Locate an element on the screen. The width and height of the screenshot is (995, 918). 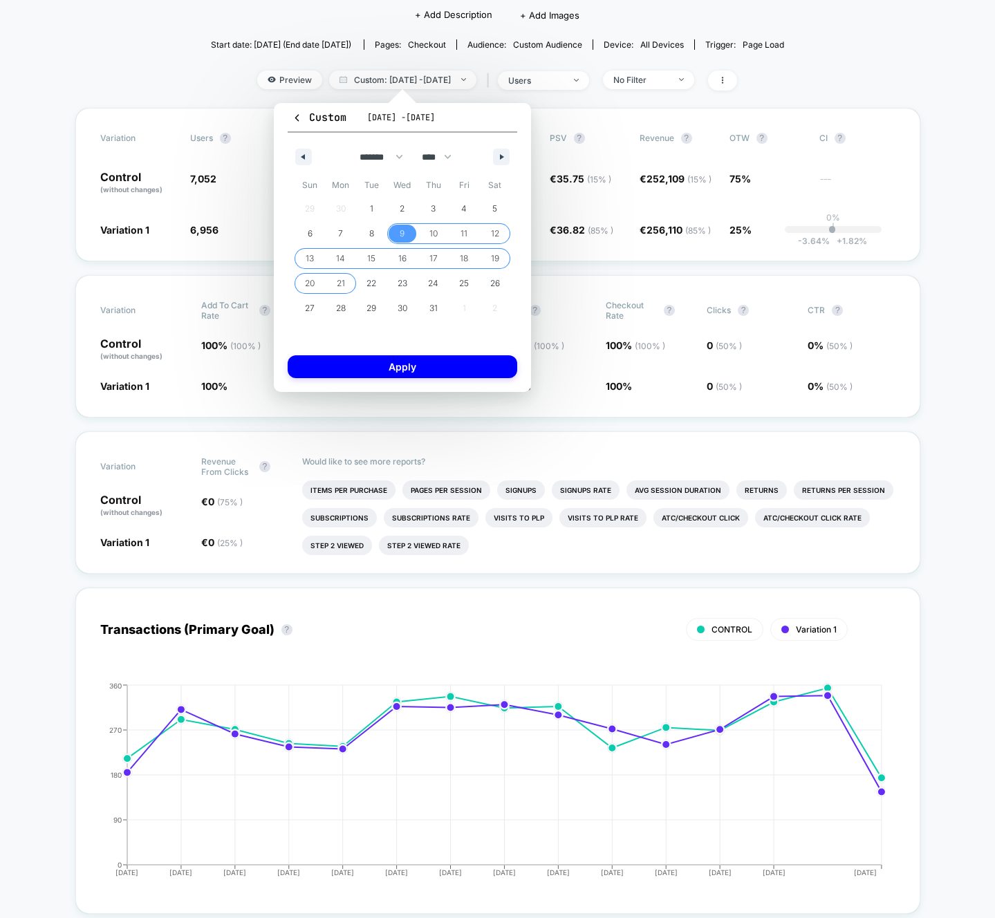
li: Atc/checkout Click is located at coordinates (700, 518).